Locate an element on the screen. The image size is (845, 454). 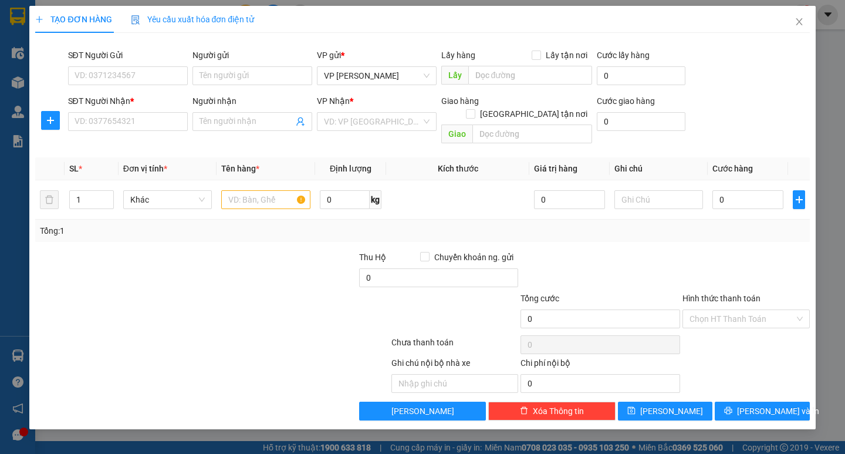
span: Chuyển khoản ng. gửi is located at coordinates (473, 257).